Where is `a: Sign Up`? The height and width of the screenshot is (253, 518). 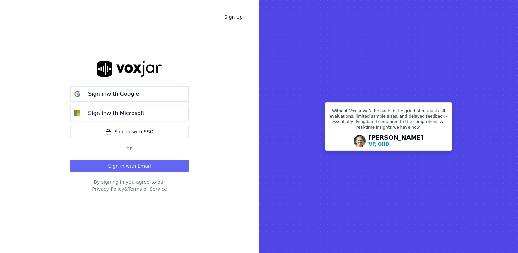 a: Sign Up is located at coordinates (234, 17).